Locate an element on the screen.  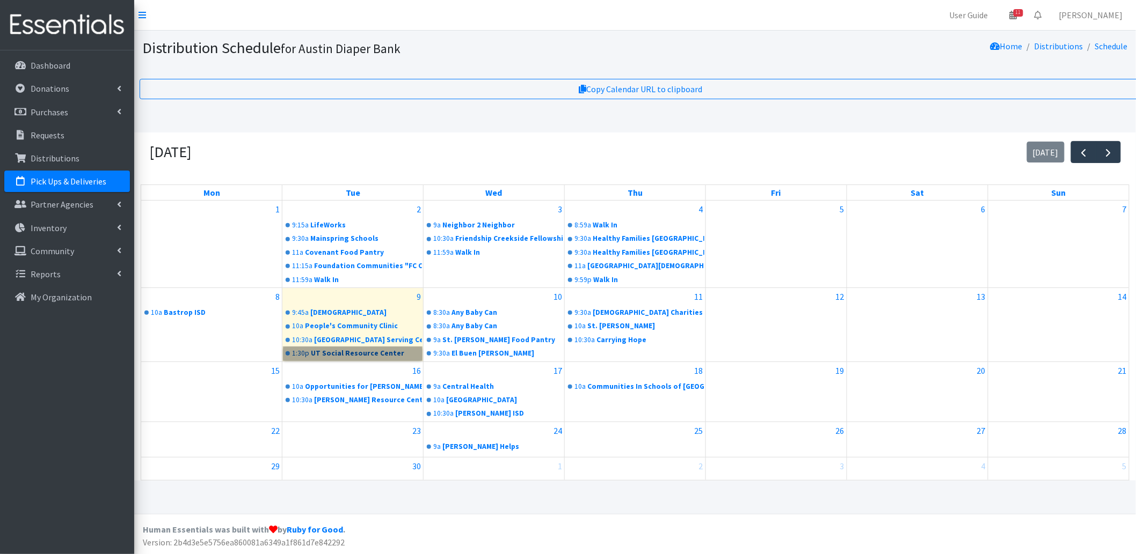
a: September 19, 2025 is located at coordinates (840, 371).